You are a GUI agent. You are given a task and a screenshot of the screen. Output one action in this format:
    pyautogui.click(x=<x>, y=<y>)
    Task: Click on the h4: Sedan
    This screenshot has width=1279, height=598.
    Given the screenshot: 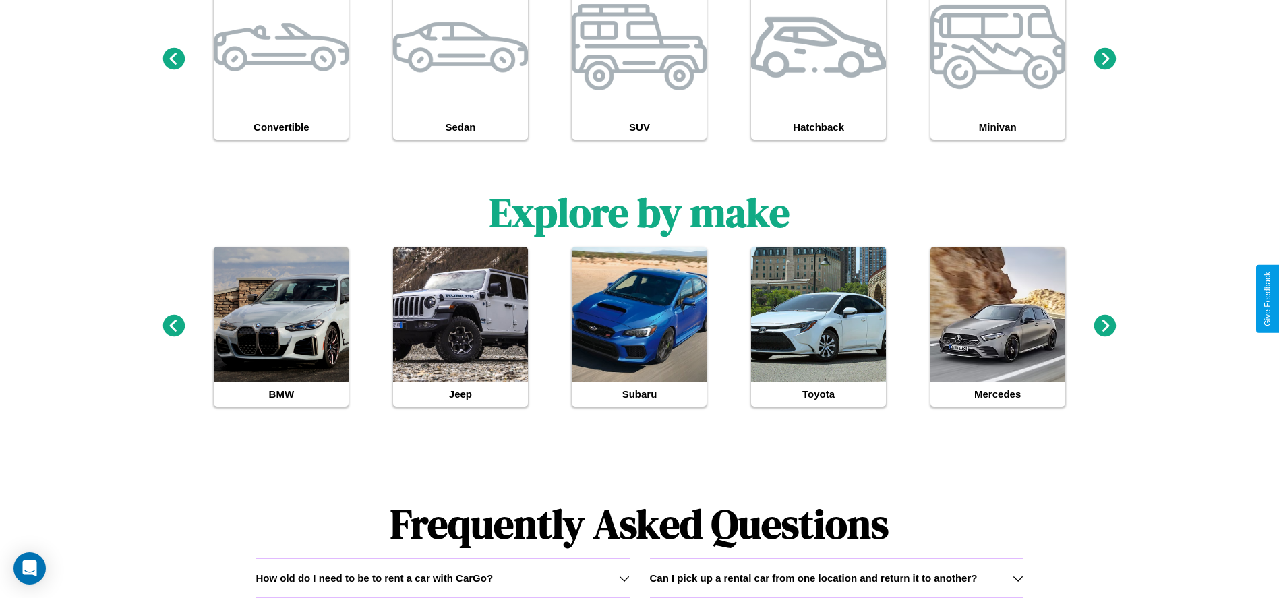 What is the action you would take?
    pyautogui.click(x=461, y=127)
    